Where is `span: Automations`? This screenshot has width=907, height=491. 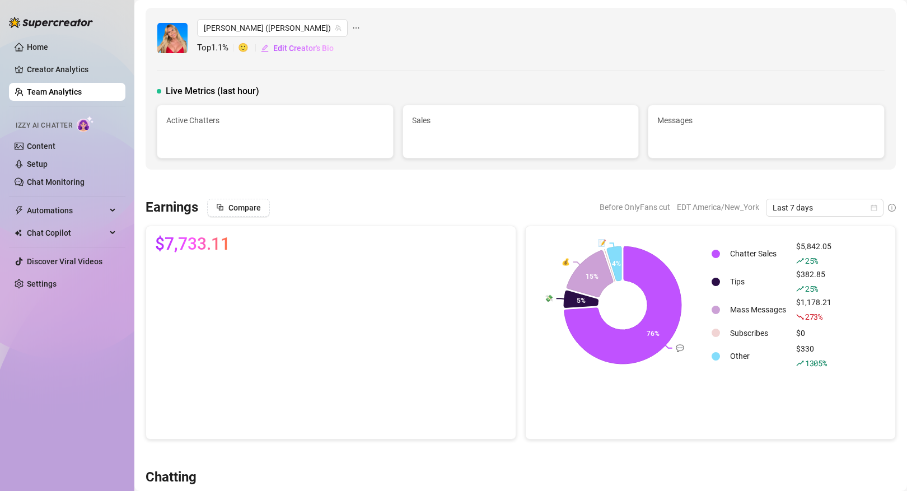 span: Automations is located at coordinates (67, 211).